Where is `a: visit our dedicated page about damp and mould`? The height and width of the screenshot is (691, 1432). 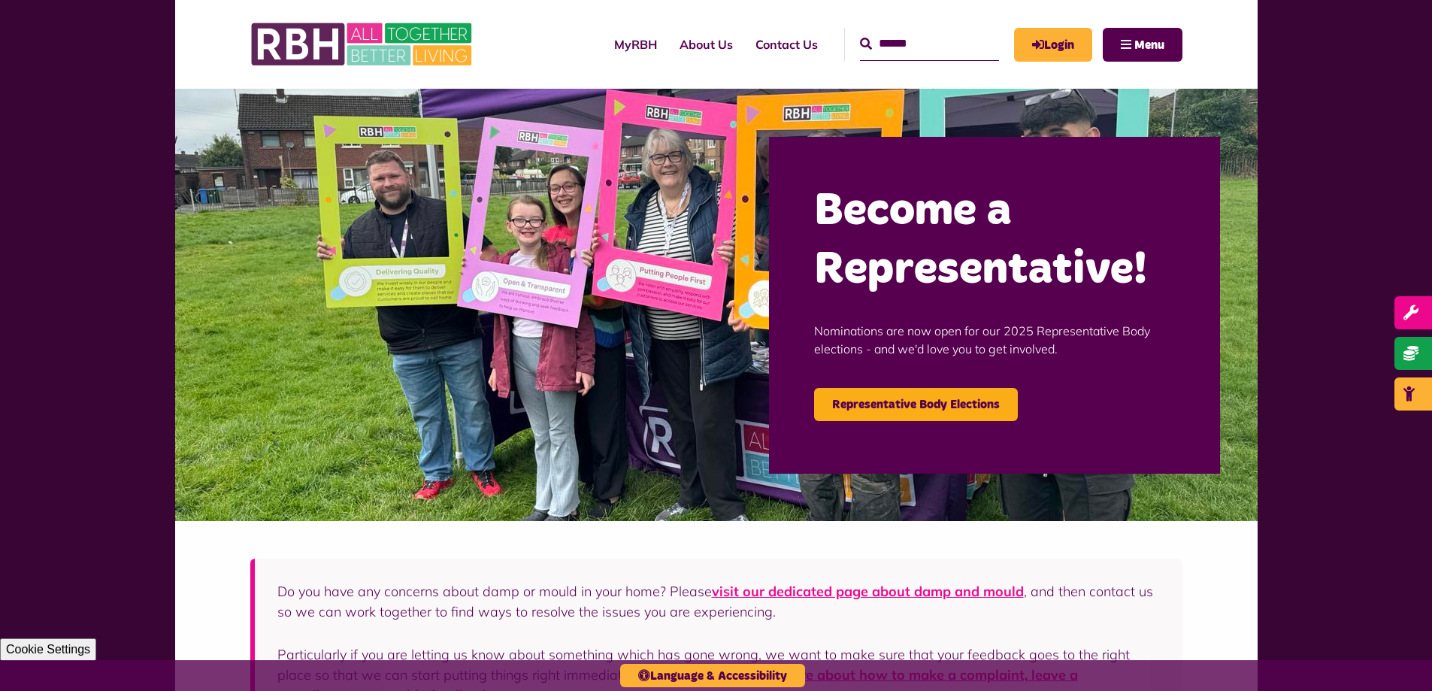 a: visit our dedicated page about damp and mould is located at coordinates (867, 591).